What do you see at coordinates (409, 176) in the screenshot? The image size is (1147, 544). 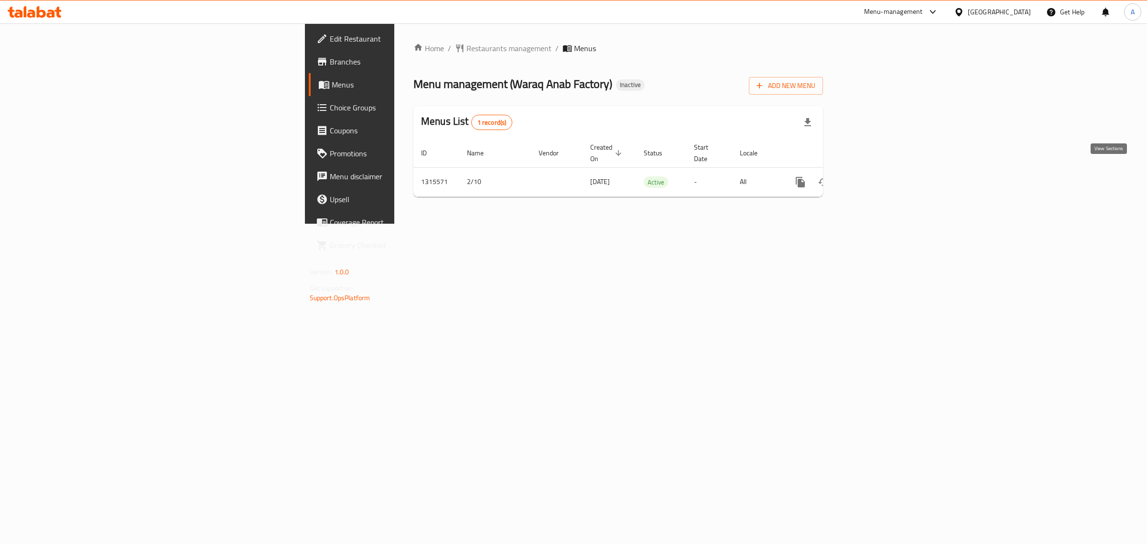 I see `span: Menu disclaimer` at bounding box center [409, 176].